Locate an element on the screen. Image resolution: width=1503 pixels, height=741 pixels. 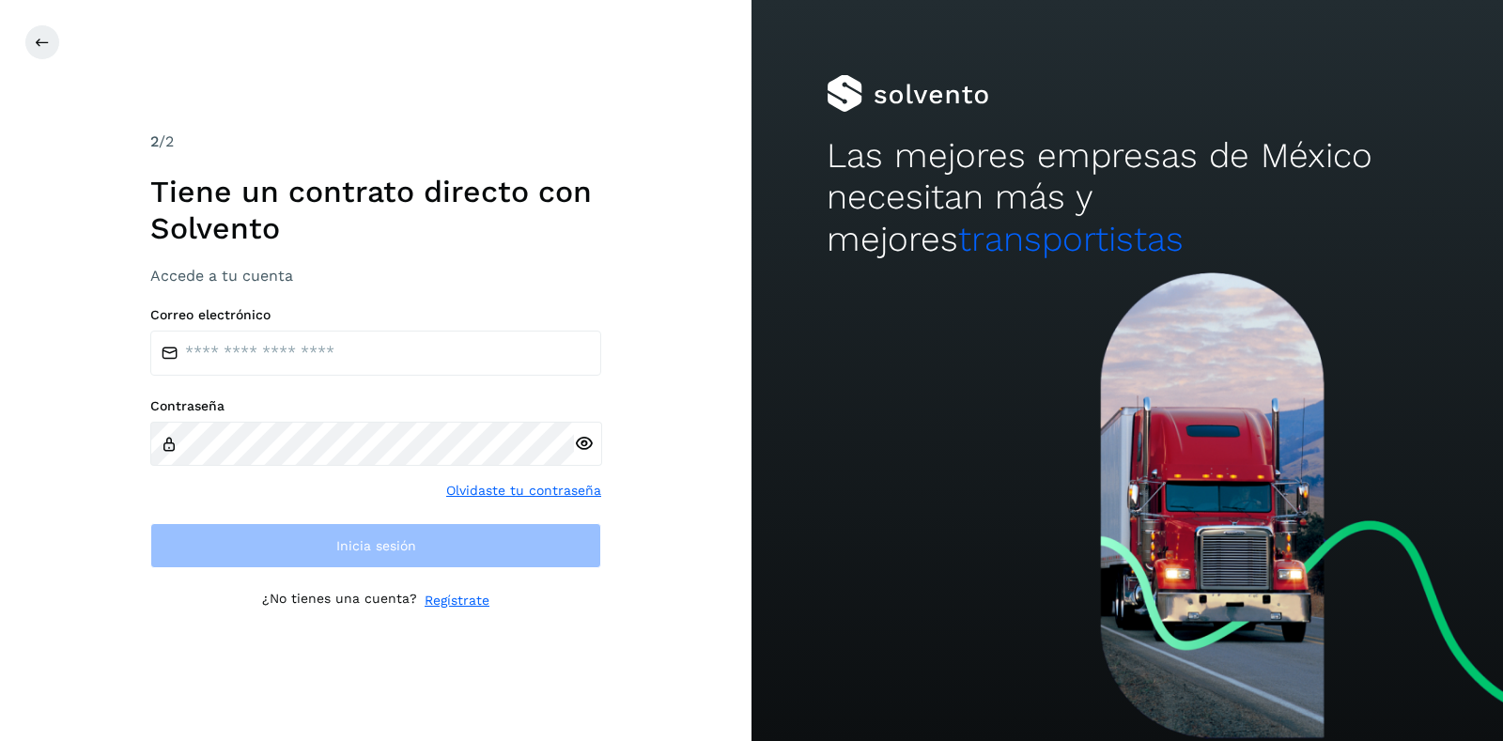
a: Olvidaste tu contraseña is located at coordinates (523, 490).